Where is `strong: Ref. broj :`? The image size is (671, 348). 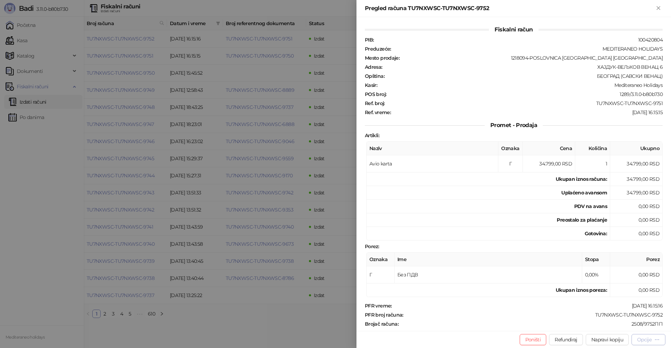
strong: Ref. broj : is located at coordinates (374, 103).